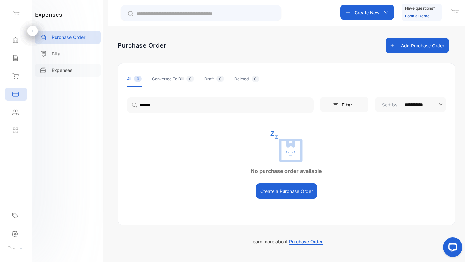  I want to click on img: logo, so click(16, 13).